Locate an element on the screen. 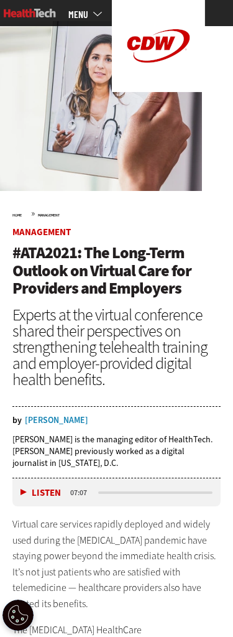 This screenshot has height=637, width=233. span: by is located at coordinates (17, 421).